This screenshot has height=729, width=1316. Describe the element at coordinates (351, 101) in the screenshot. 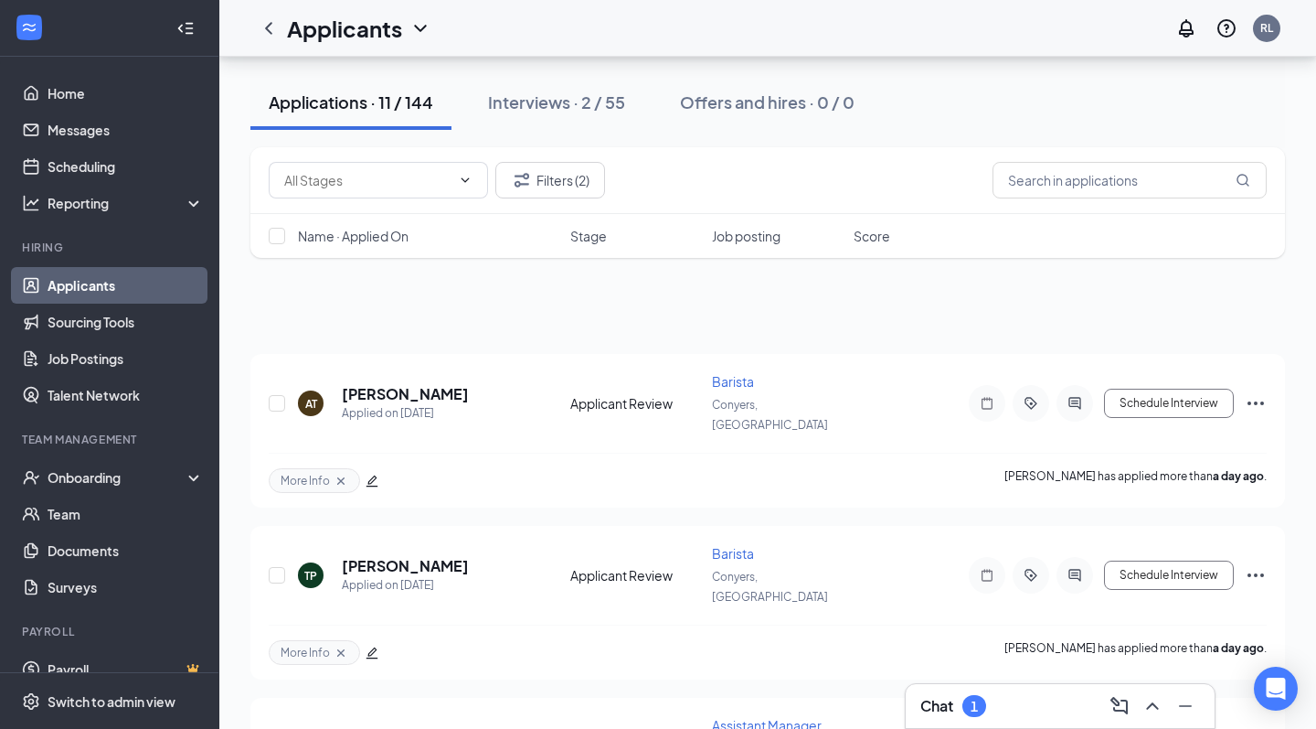

I see `div: Applications · 11 / 144` at that location.